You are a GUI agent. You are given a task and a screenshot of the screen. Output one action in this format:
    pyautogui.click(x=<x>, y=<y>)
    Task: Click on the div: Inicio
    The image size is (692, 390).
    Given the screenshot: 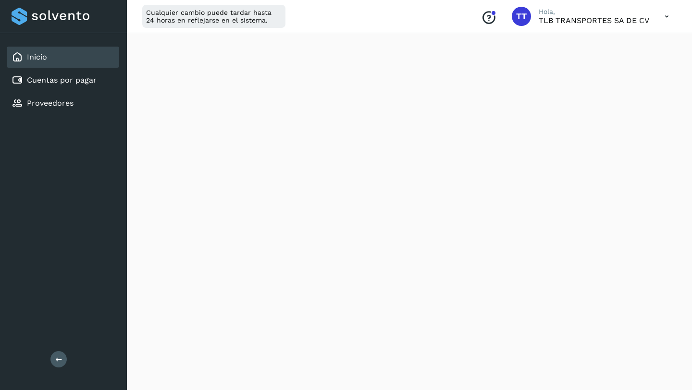 What is the action you would take?
    pyautogui.click(x=63, y=57)
    